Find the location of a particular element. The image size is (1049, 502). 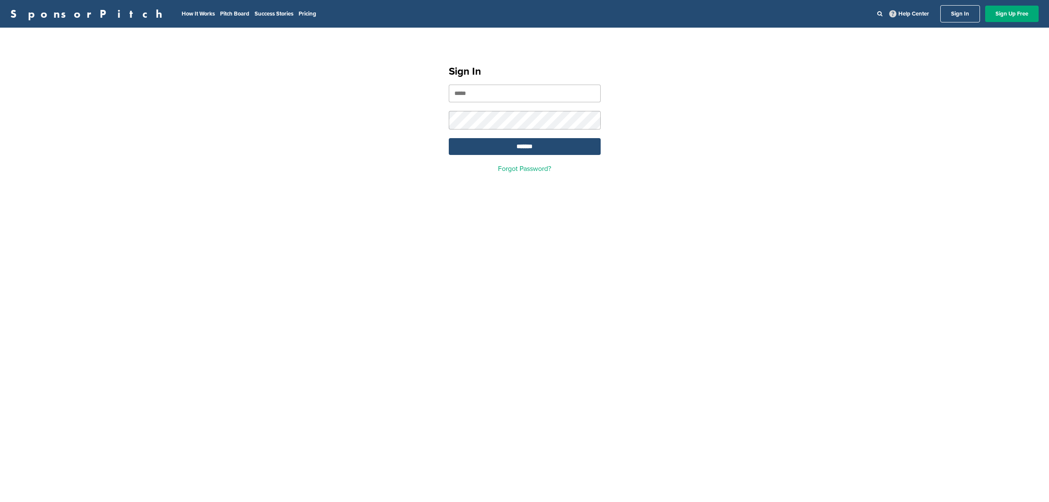

a: Pitch Board is located at coordinates (235, 14).